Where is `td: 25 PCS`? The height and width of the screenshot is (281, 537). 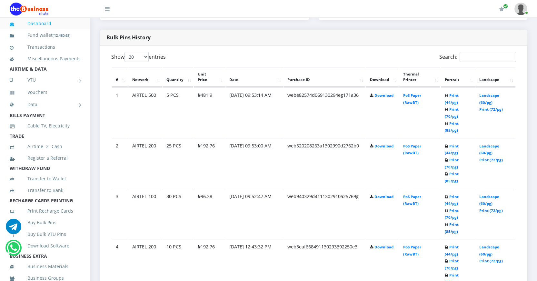
td: 25 PCS is located at coordinates (178, 163).